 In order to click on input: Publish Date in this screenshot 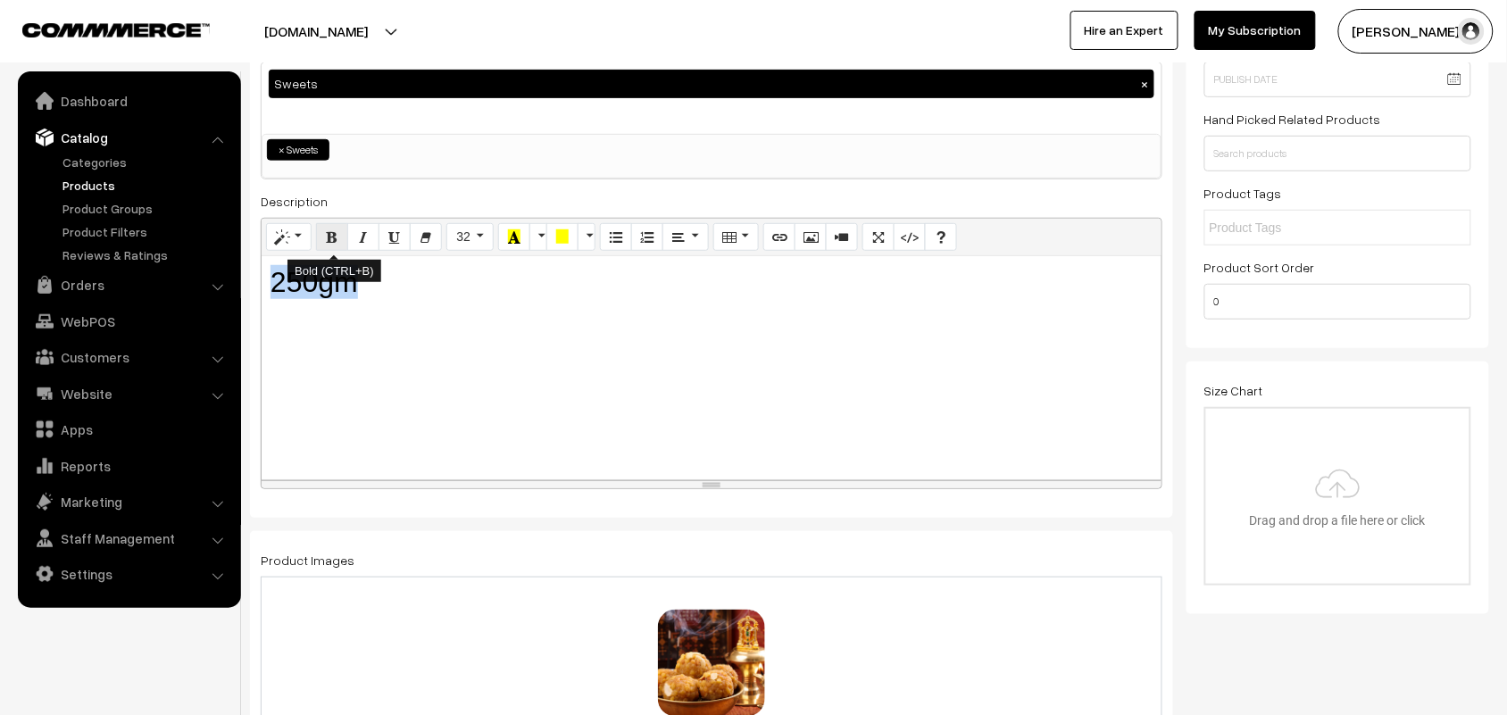, I will do `click(1339, 79)`.